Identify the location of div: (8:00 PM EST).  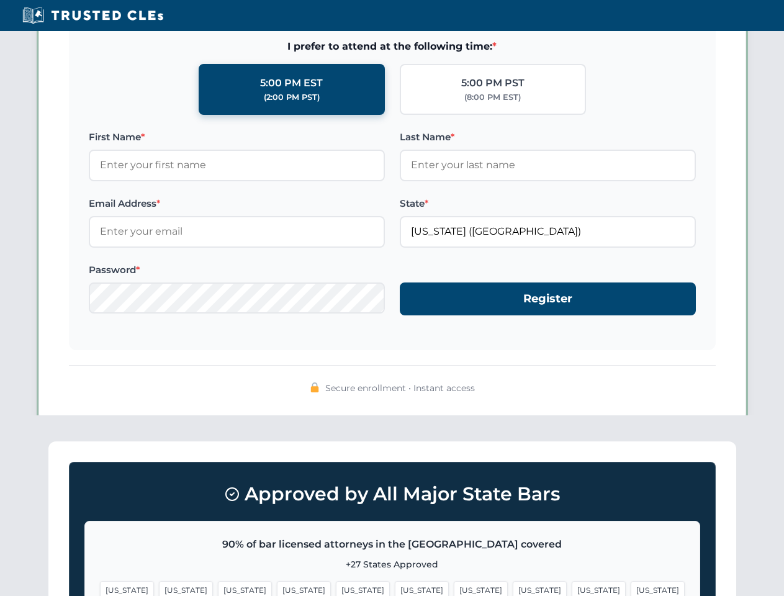
(493, 98).